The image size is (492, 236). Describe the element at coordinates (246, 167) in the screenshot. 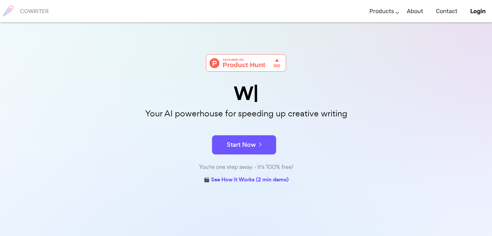

I see `div: You're one step away - It's 100% free!` at that location.